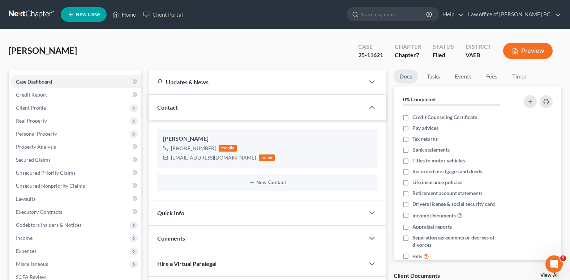  What do you see at coordinates (24, 237) in the screenshot?
I see `span: Income` at bounding box center [24, 237].